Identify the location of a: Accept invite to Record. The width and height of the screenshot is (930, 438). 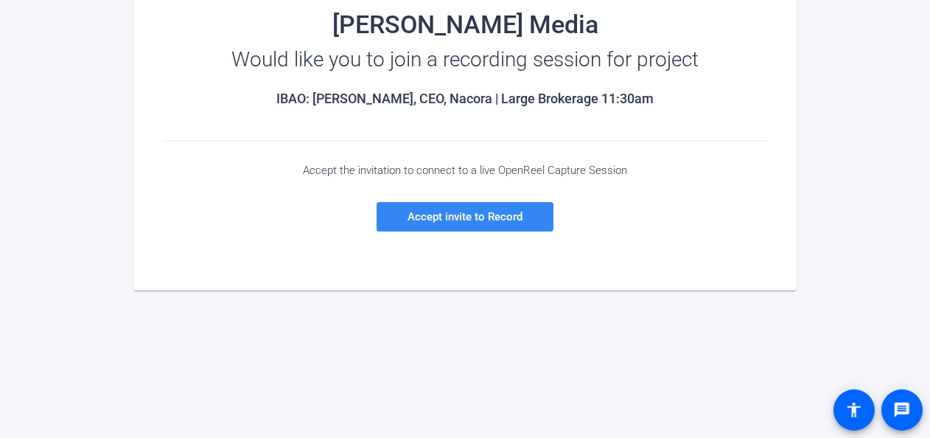
(465, 217).